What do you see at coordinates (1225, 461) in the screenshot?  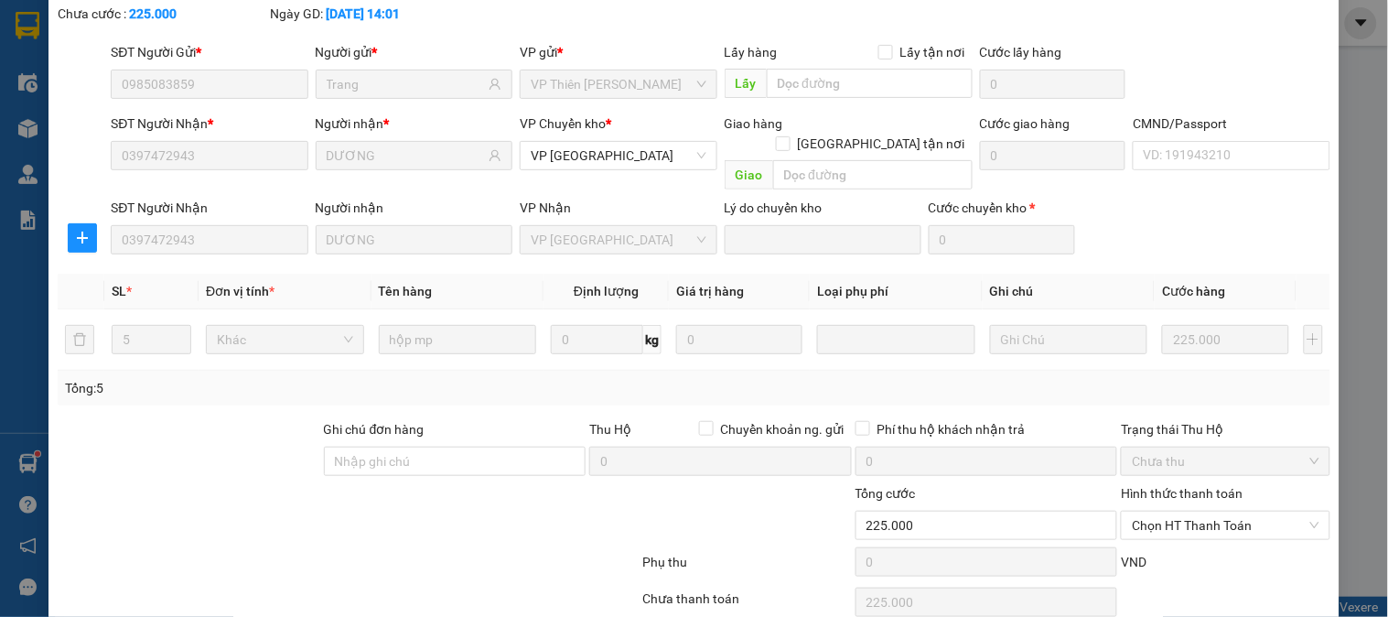 I see `span: Chưa thu` at bounding box center [1225, 461].